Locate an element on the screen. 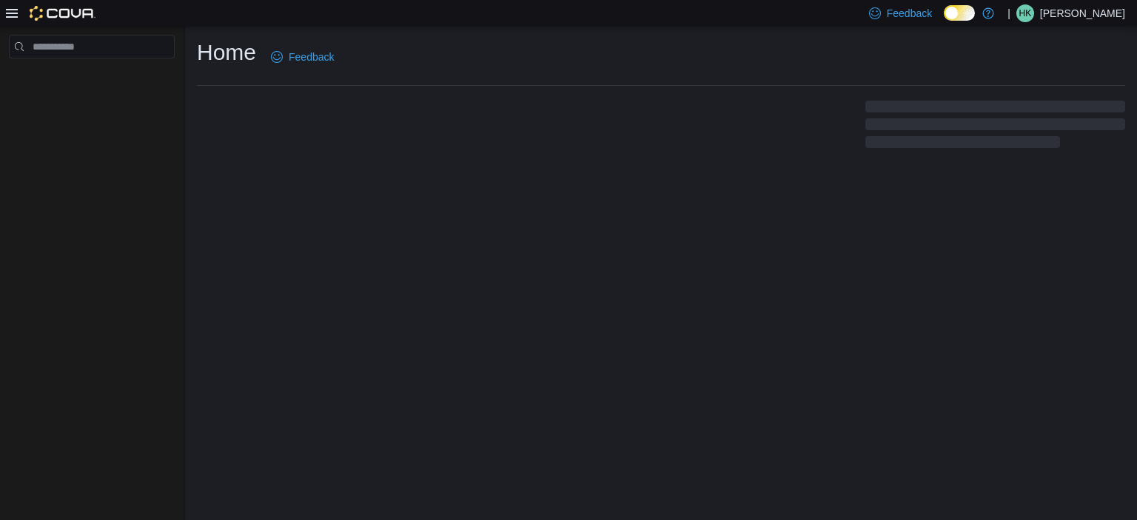  a: Feedback is located at coordinates (302, 57).